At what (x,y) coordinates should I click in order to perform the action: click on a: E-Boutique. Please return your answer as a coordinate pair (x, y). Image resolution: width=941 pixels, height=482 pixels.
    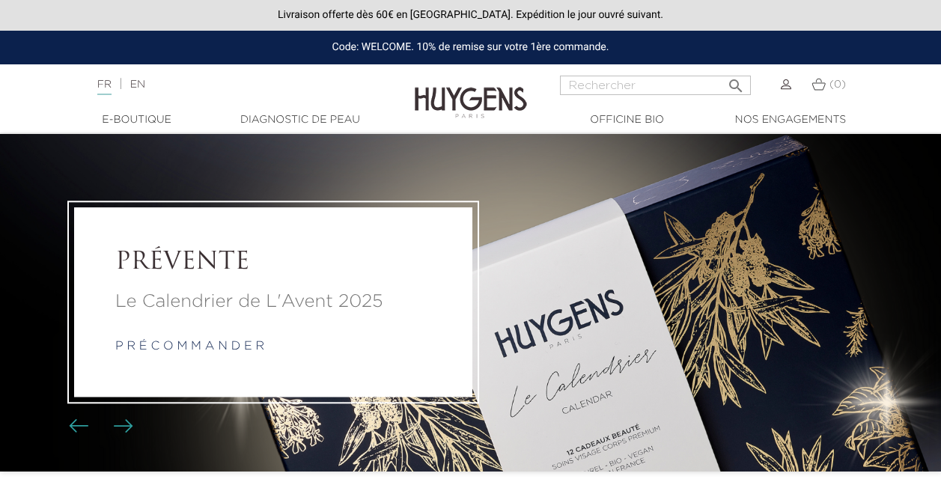
    Looking at the image, I should click on (137, 120).